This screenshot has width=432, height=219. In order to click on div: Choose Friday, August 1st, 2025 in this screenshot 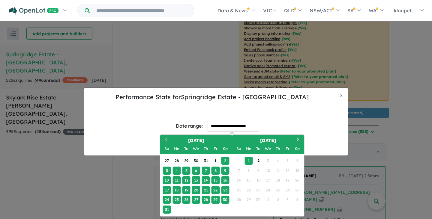, I will do `click(215, 161)`.